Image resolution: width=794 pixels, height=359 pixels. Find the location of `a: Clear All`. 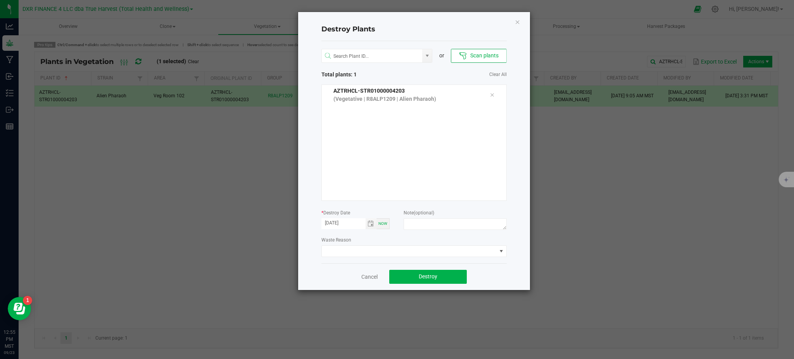

a: Clear All is located at coordinates (498, 74).